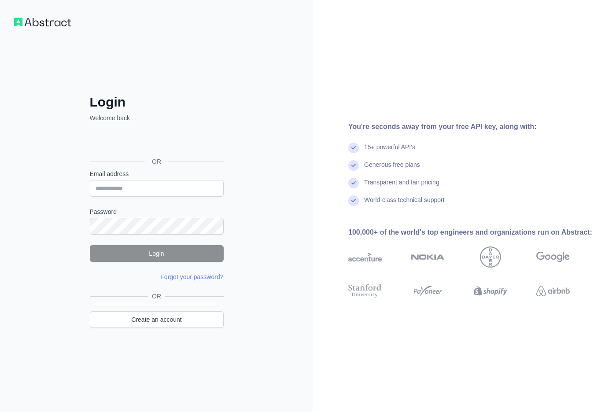  I want to click on img: bayer, so click(491, 257).